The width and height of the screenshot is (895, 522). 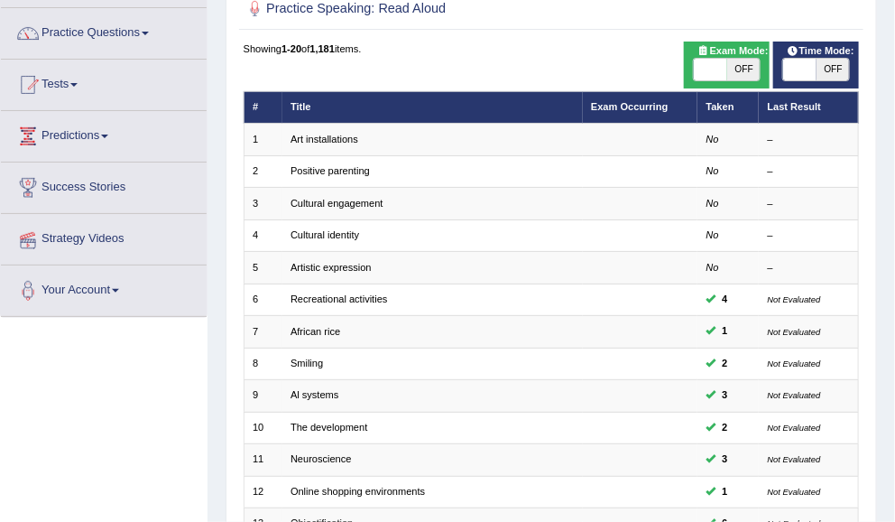 I want to click on span: Time Mode:, so click(x=820, y=51).